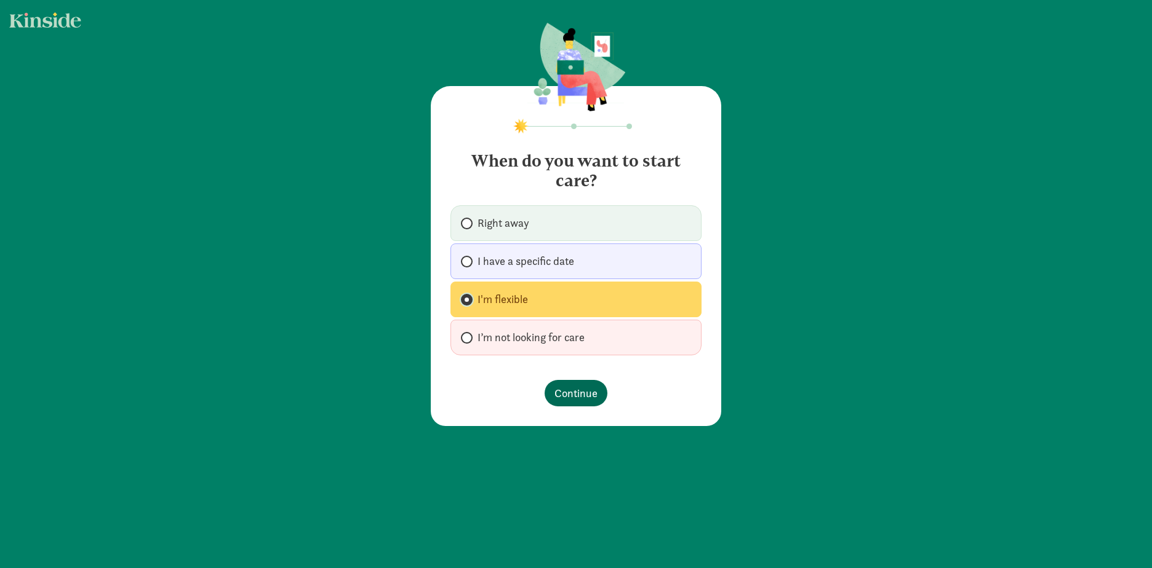 The image size is (1152, 568). I want to click on span: Right away, so click(503, 223).